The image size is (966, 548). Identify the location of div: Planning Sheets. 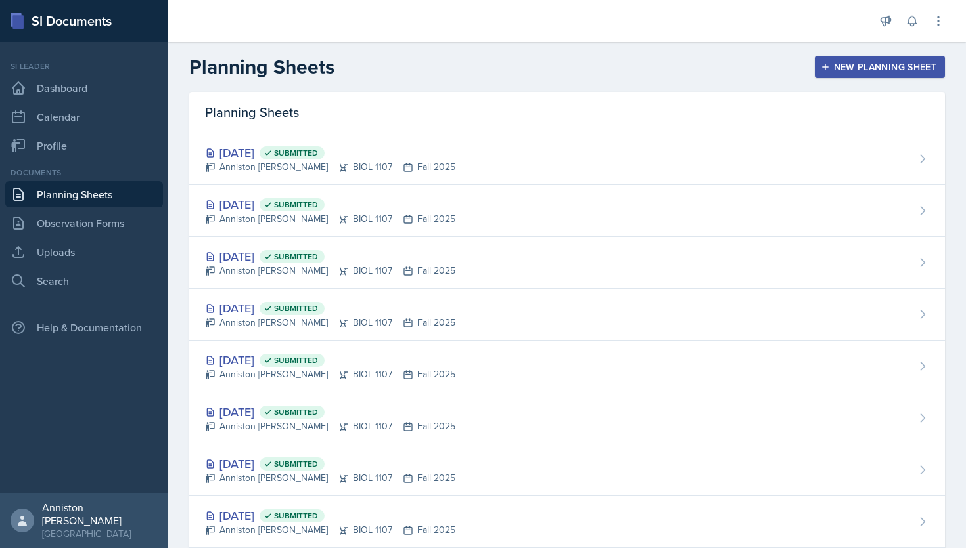
(567, 112).